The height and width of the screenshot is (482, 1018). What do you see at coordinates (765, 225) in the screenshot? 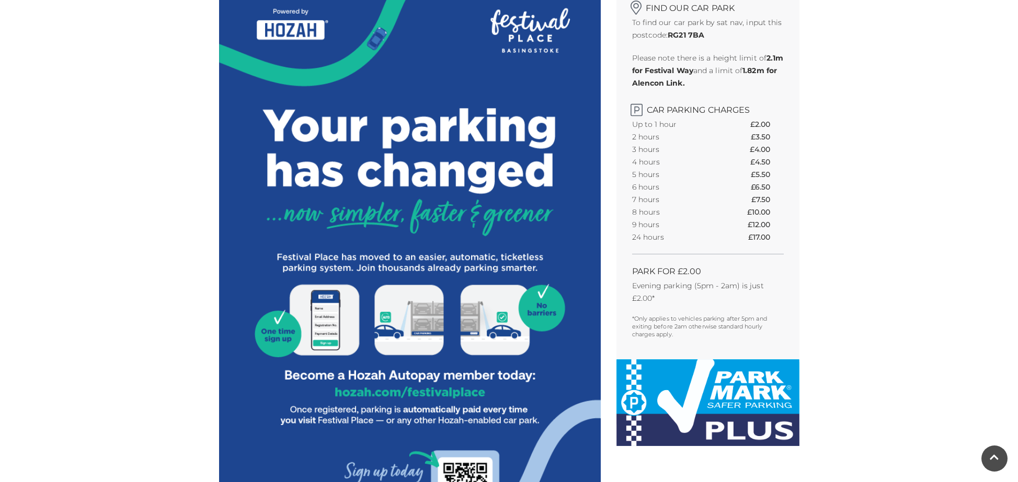
I see `th: £12.00` at bounding box center [765, 225].